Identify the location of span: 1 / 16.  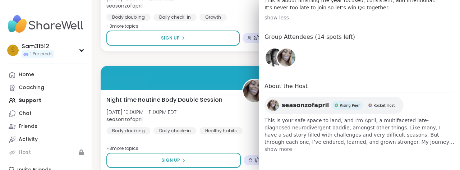
(258, 160).